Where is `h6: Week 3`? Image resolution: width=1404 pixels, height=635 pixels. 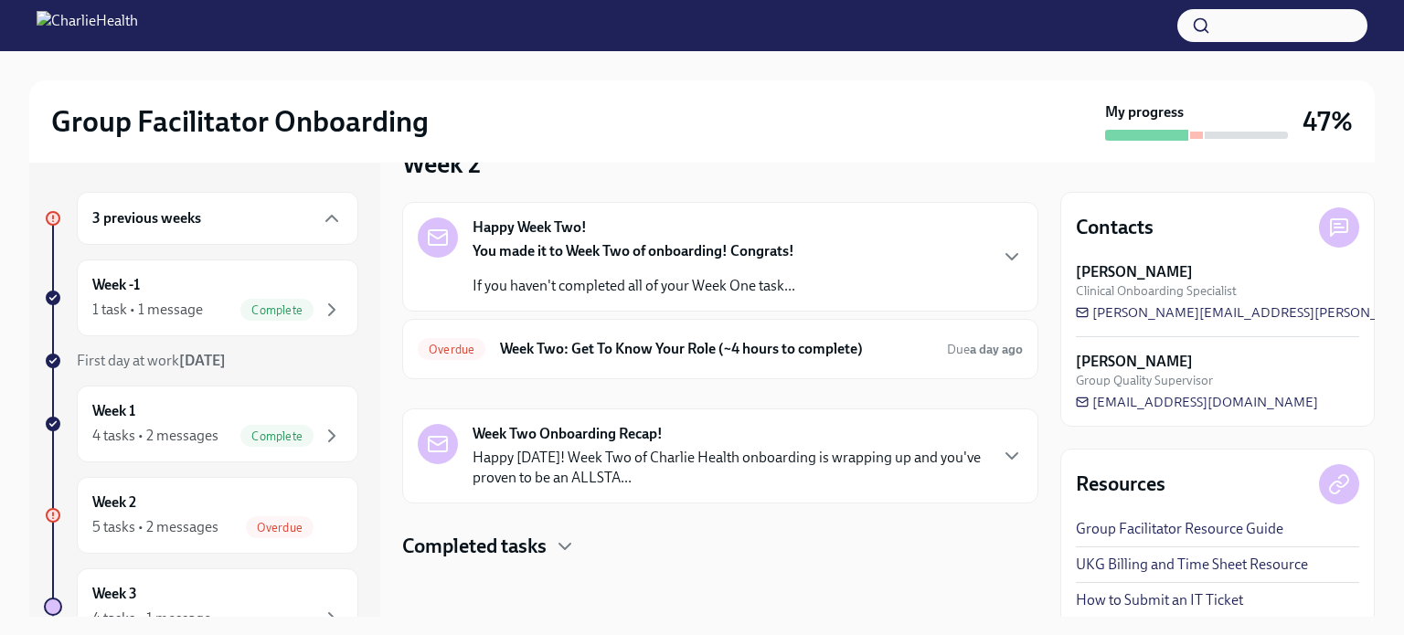
h6: Week 3 is located at coordinates (114, 594).